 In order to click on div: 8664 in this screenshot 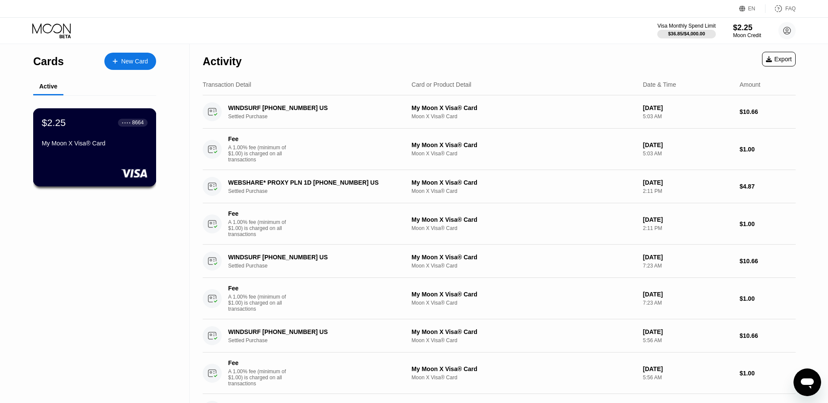, I will do `click(137, 122)`.